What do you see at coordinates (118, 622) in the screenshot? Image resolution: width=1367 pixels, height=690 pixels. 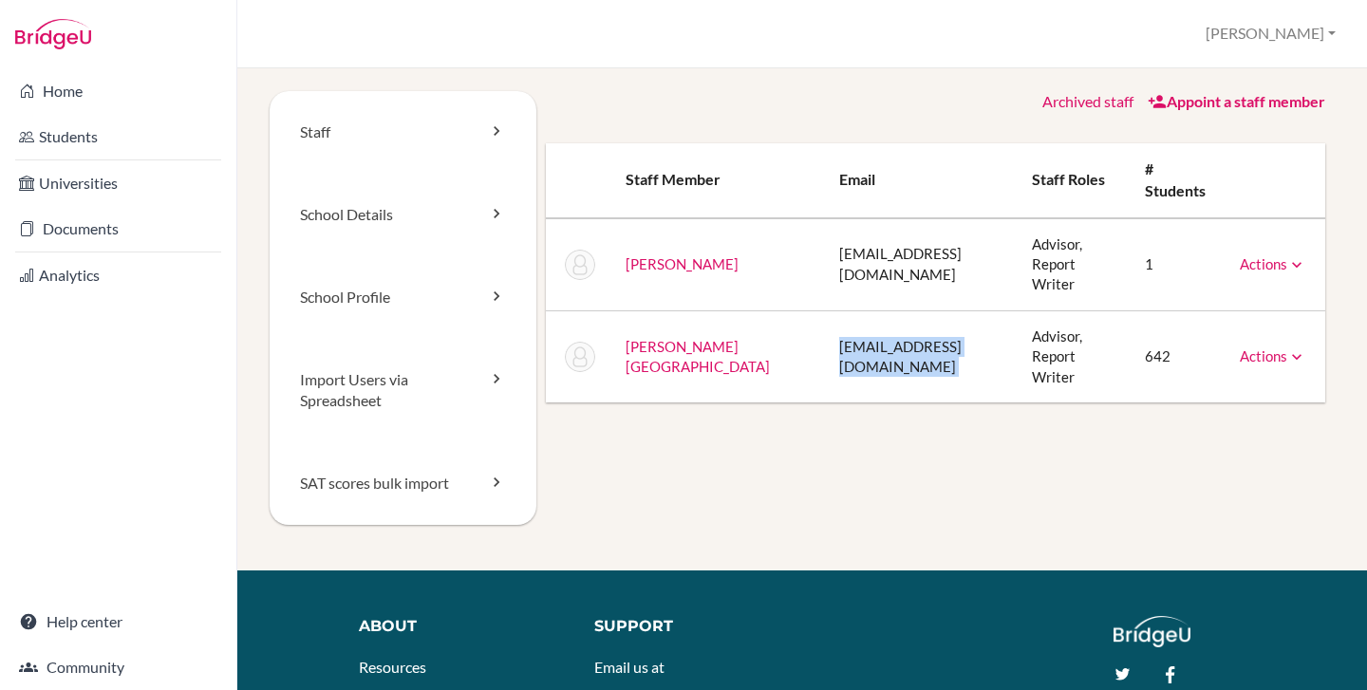 I see `a: Help center` at bounding box center [118, 622].